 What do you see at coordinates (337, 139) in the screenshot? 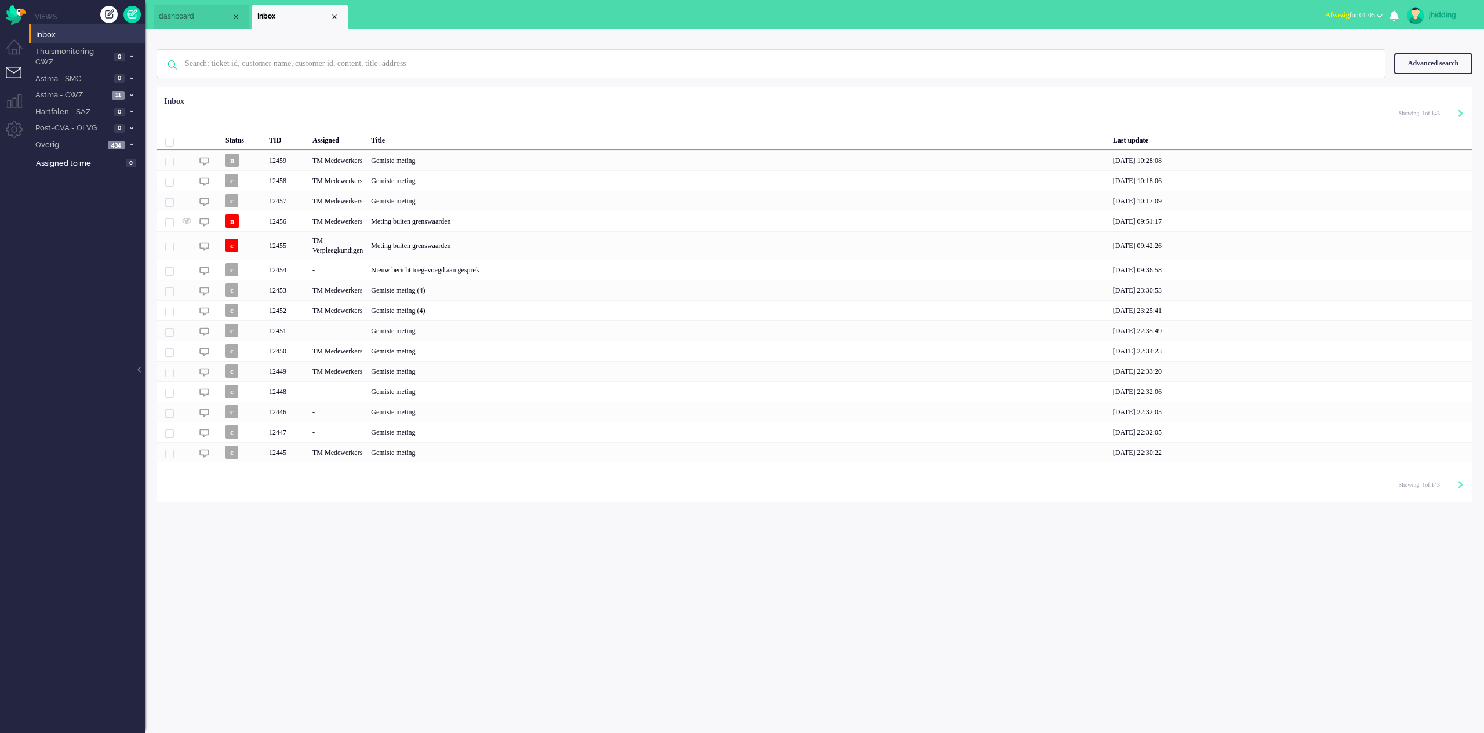
I see `div: Assigned` at bounding box center [337, 139].